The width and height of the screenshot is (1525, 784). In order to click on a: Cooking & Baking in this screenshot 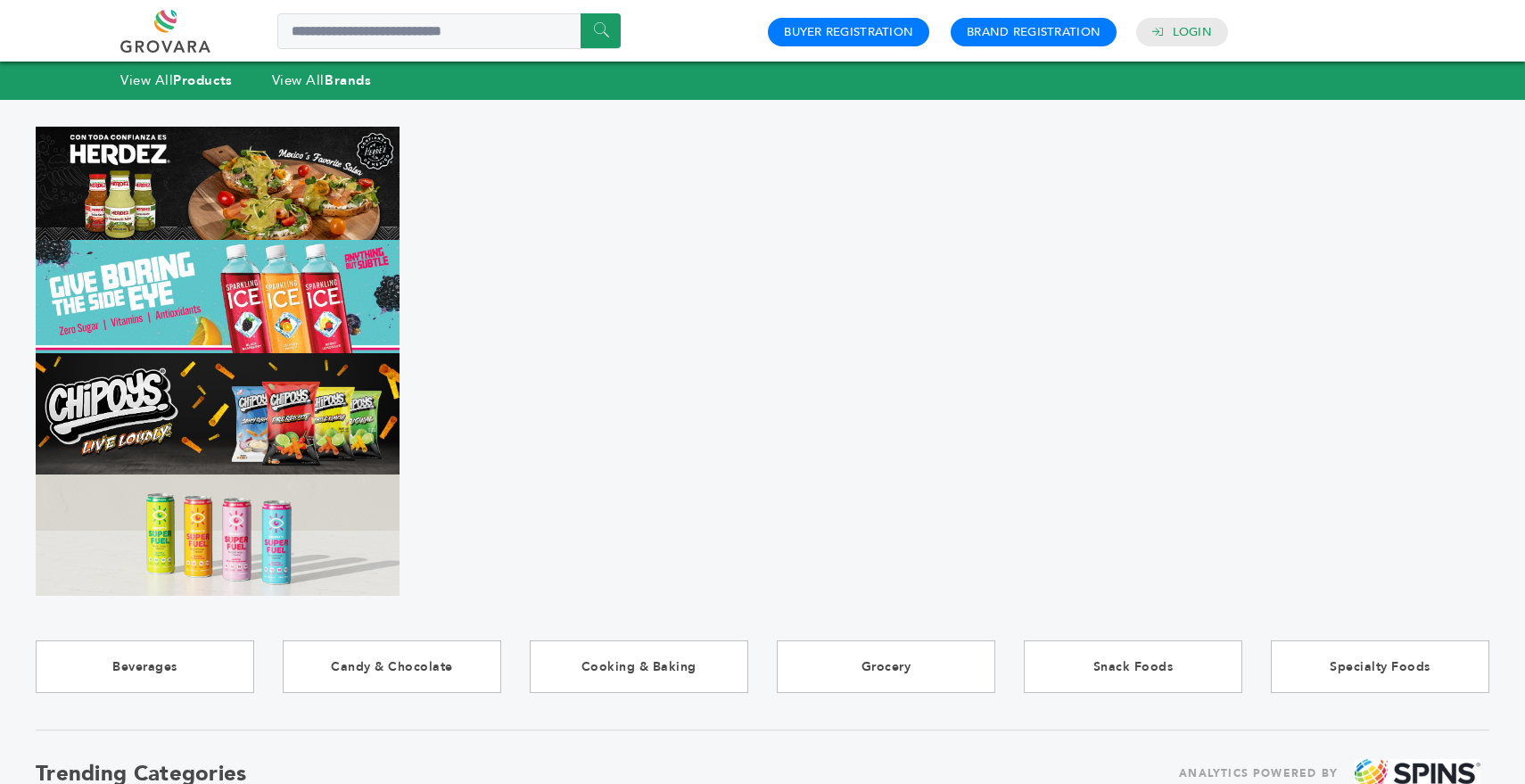, I will do `click(638, 666)`.